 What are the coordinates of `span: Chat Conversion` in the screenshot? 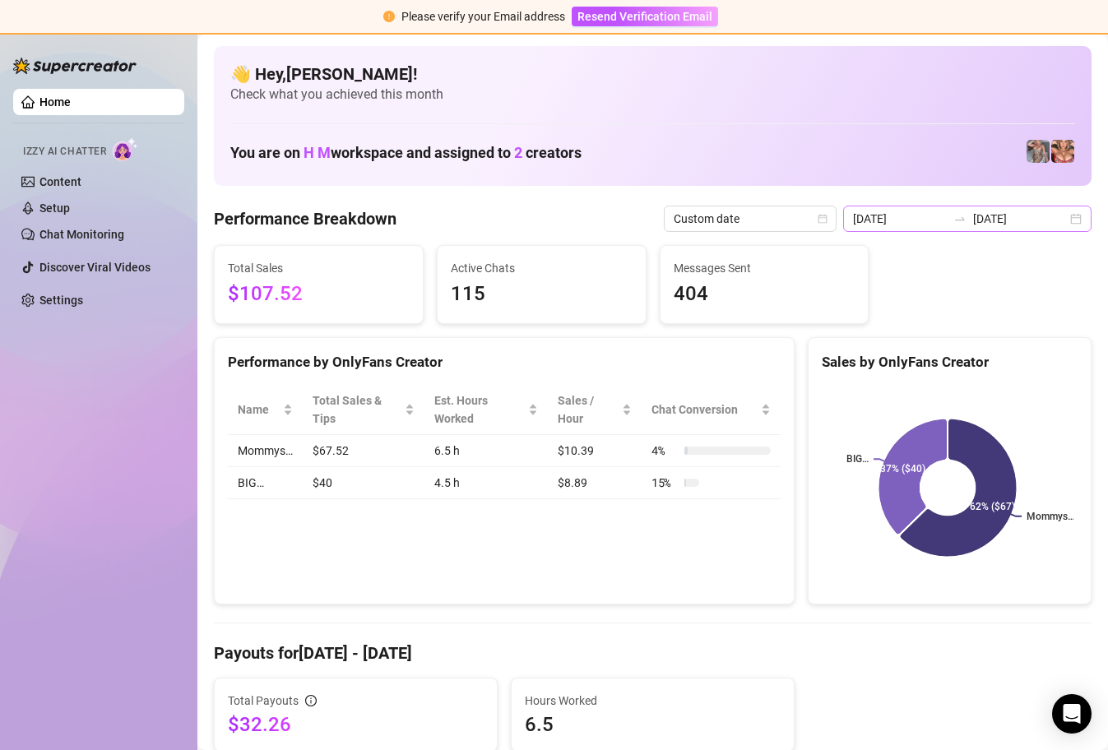 It's located at (704, 409).